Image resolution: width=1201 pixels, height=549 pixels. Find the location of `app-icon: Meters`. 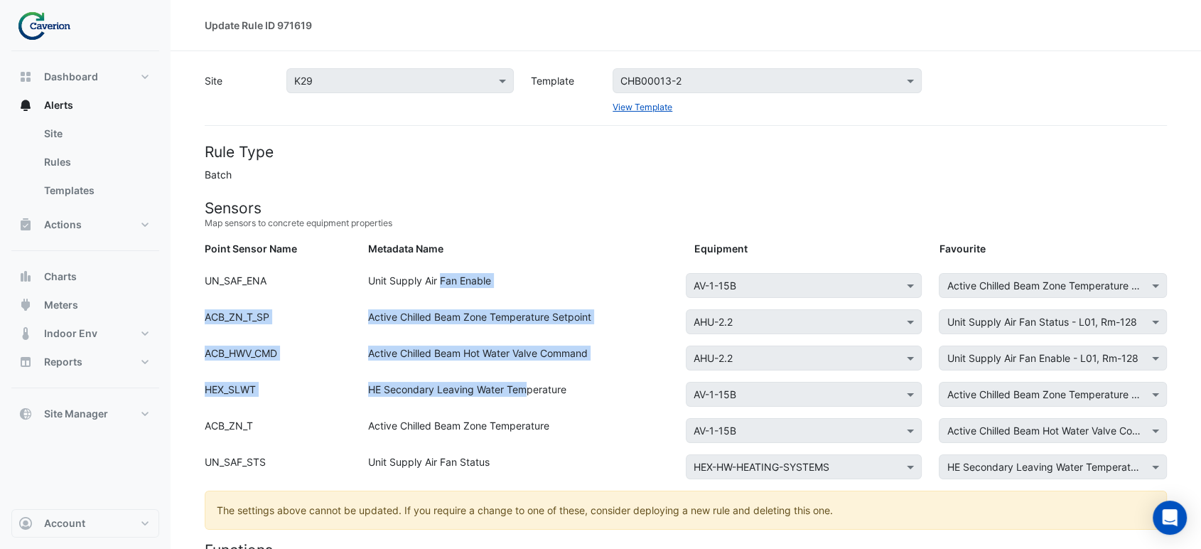

app-icon: Meters is located at coordinates (26, 305).